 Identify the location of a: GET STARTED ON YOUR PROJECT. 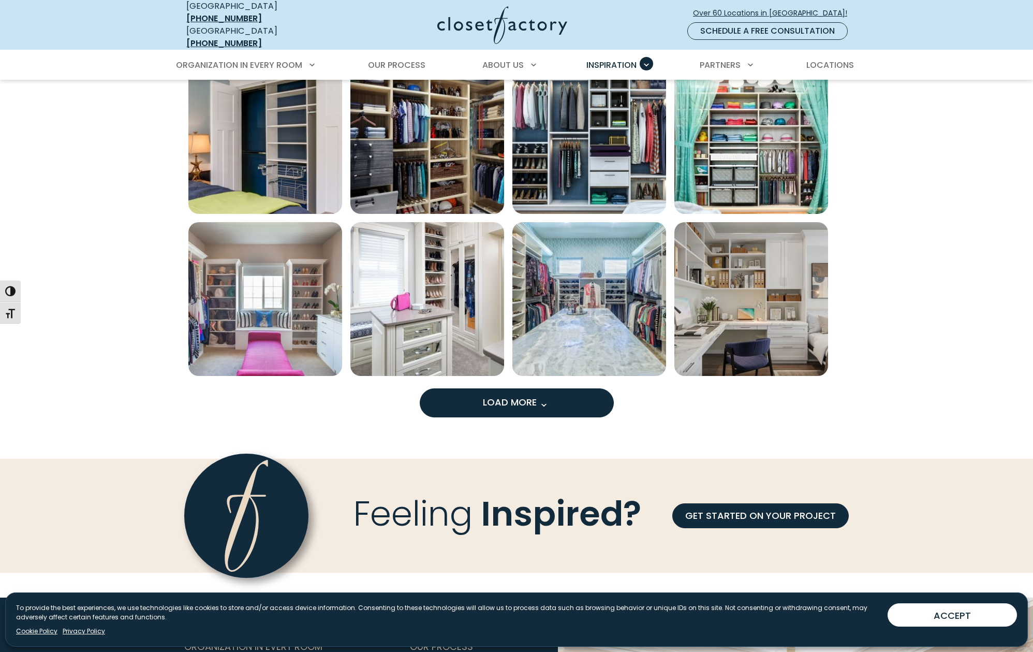
(760, 516).